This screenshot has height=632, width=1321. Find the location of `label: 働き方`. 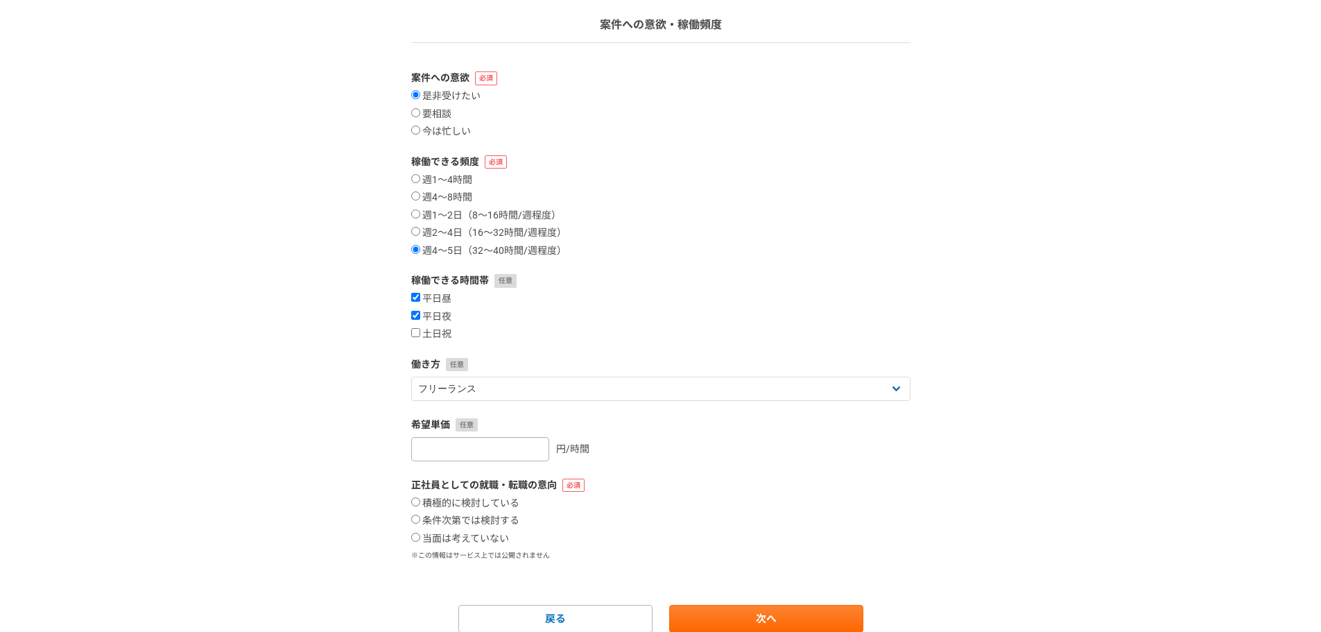

label: 働き方 is located at coordinates (661, 364).